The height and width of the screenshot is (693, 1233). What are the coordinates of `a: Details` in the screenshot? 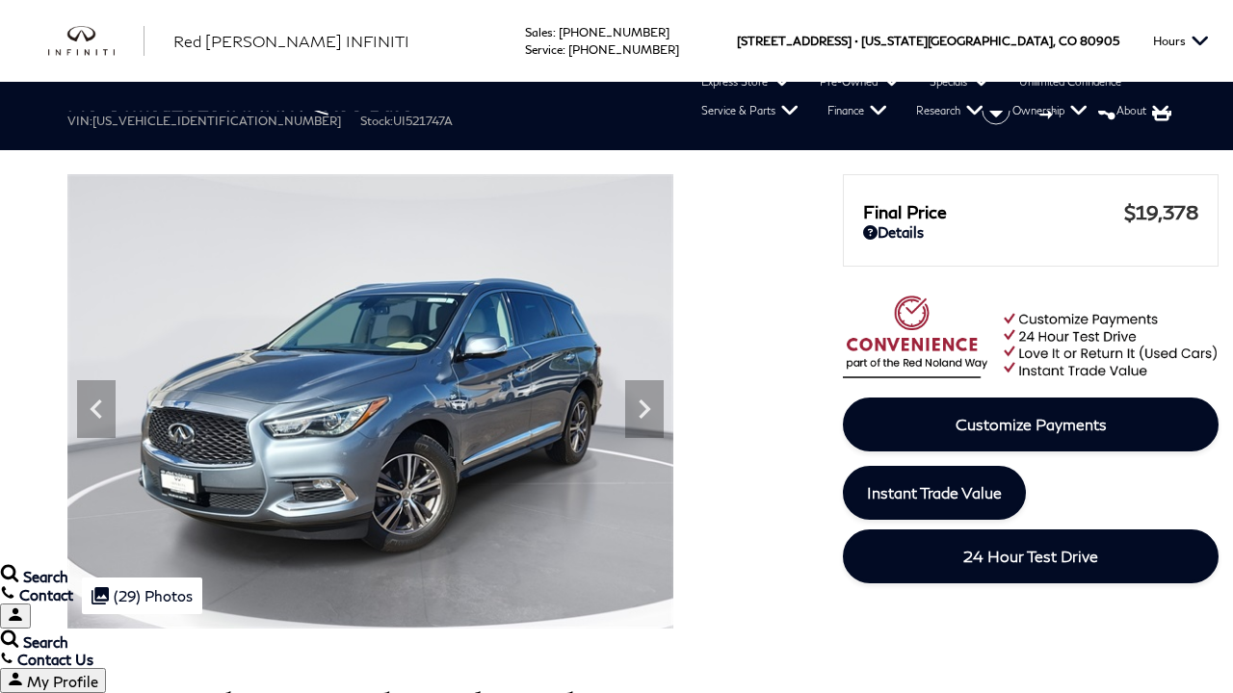 It's located at (1030, 232).